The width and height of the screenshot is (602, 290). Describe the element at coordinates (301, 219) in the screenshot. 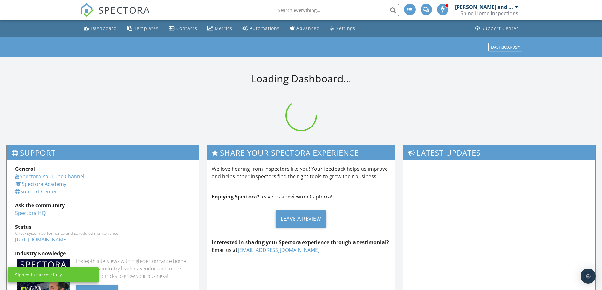

I see `div: Leave a Review` at that location.